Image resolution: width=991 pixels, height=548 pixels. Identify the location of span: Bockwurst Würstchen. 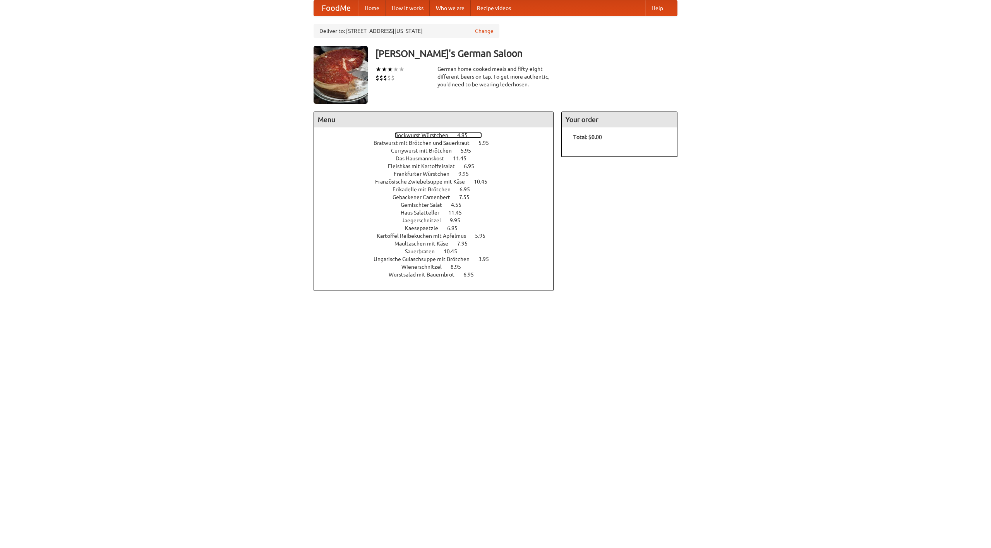
(425, 135).